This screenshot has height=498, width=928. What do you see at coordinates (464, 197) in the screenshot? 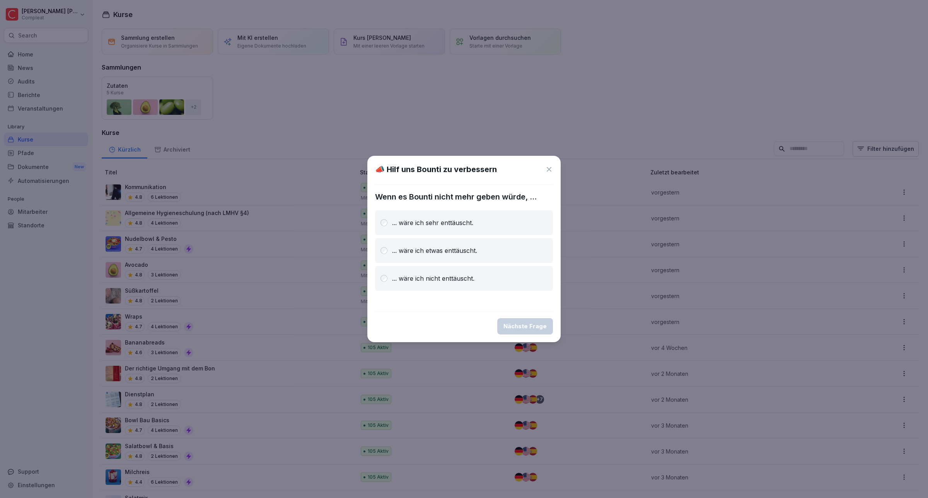
I see `p: Wenn es Bounti nicht mehr geben würde, ...` at bounding box center [464, 197].